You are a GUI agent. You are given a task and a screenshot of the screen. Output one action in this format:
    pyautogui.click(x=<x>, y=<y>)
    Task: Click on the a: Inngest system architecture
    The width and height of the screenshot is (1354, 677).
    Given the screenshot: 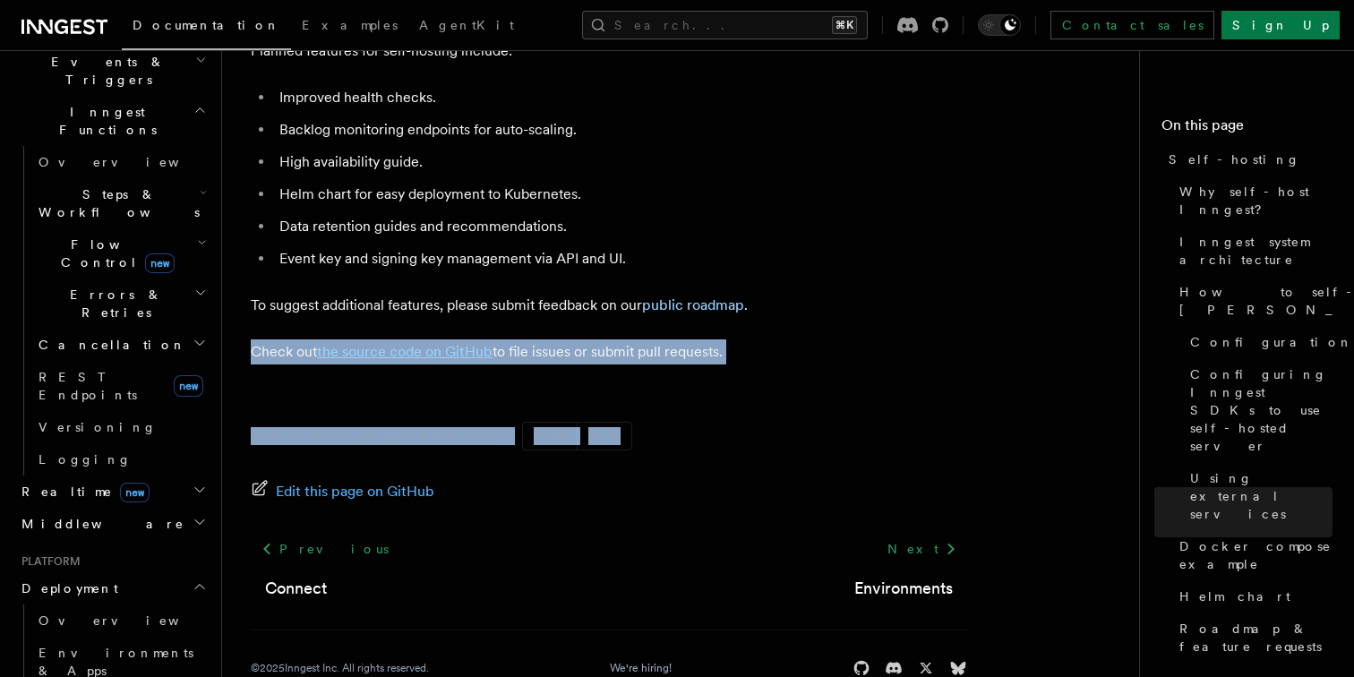 What is the action you would take?
    pyautogui.click(x=1252, y=251)
    